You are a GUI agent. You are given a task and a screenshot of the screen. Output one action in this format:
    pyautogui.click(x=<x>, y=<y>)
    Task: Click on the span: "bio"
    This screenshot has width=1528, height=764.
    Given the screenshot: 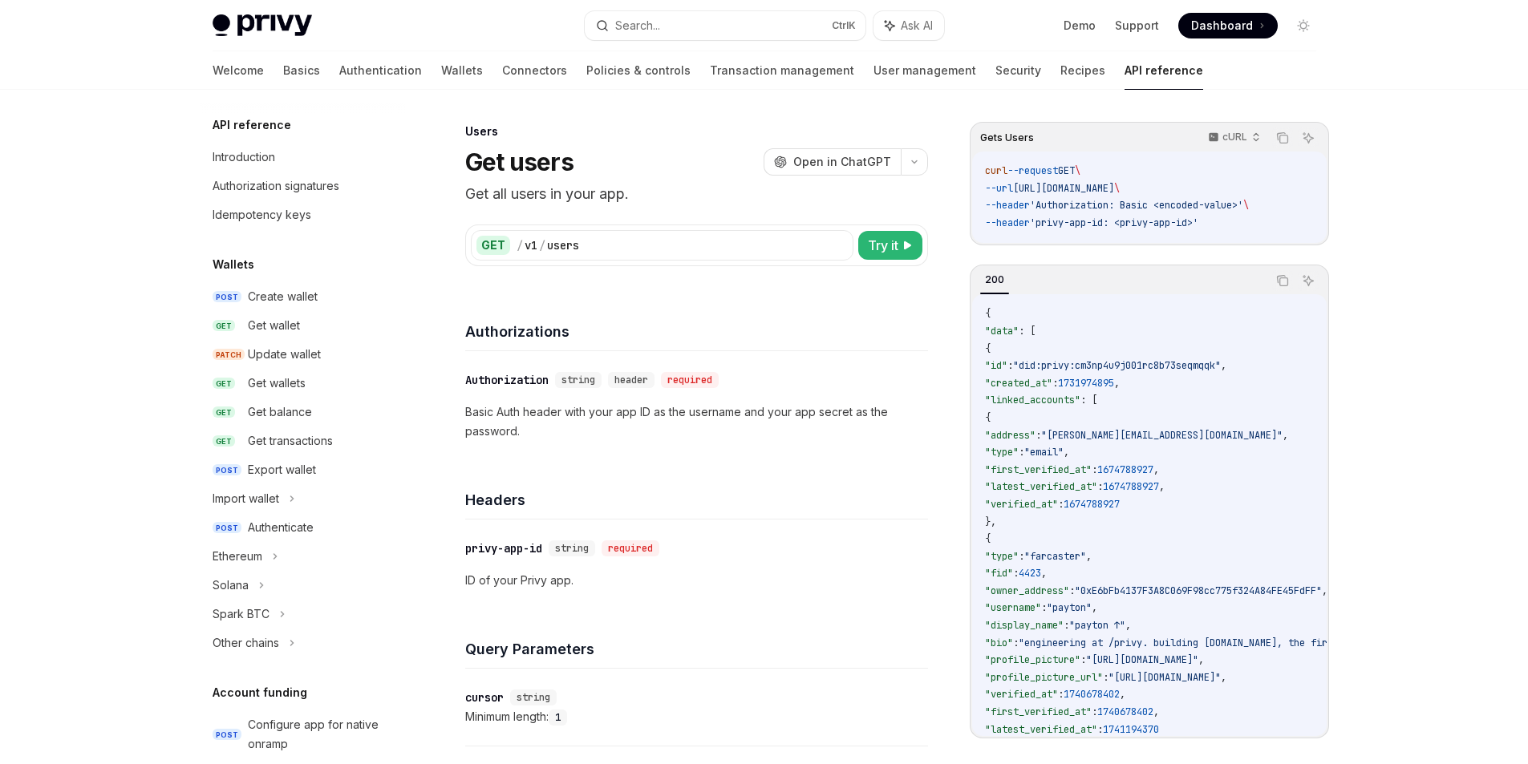 What is the action you would take?
    pyautogui.click(x=999, y=643)
    